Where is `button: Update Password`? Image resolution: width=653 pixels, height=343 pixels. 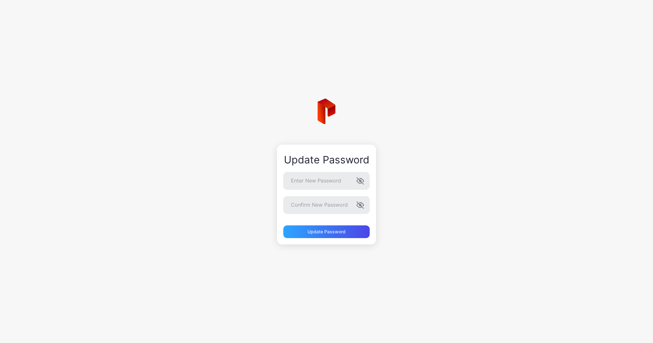
button: Update Password is located at coordinates (327, 232).